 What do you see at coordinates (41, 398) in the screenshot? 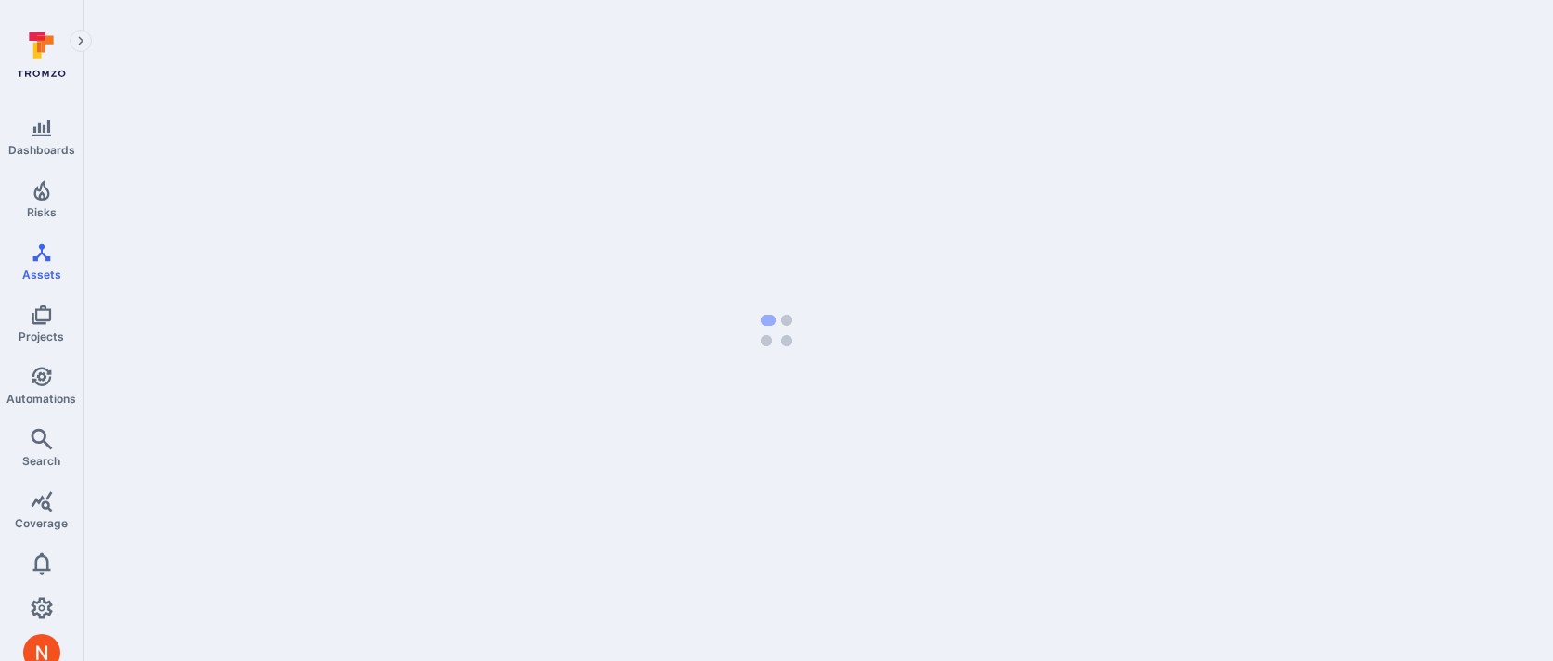
I see `span: Automations` at bounding box center [41, 398].